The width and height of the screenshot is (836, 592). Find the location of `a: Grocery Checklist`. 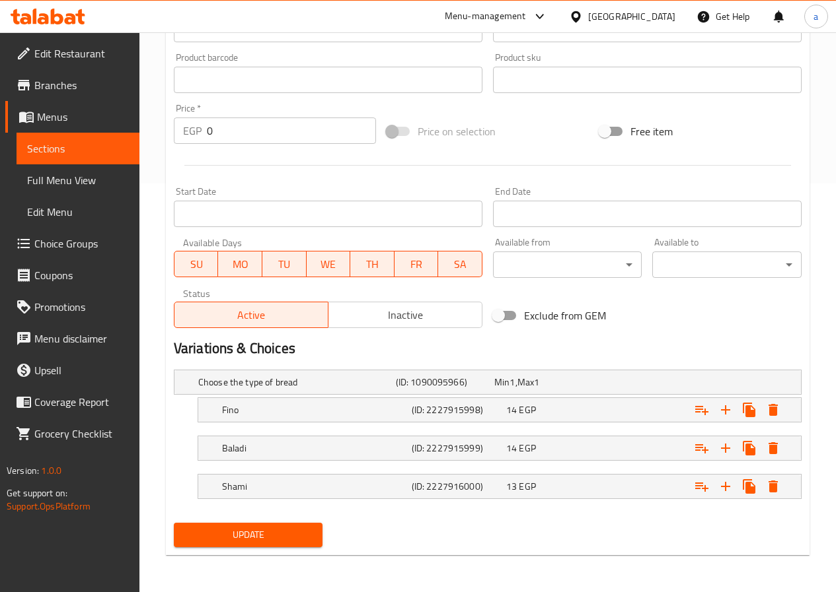

a: Grocery Checklist is located at coordinates (72, 434).